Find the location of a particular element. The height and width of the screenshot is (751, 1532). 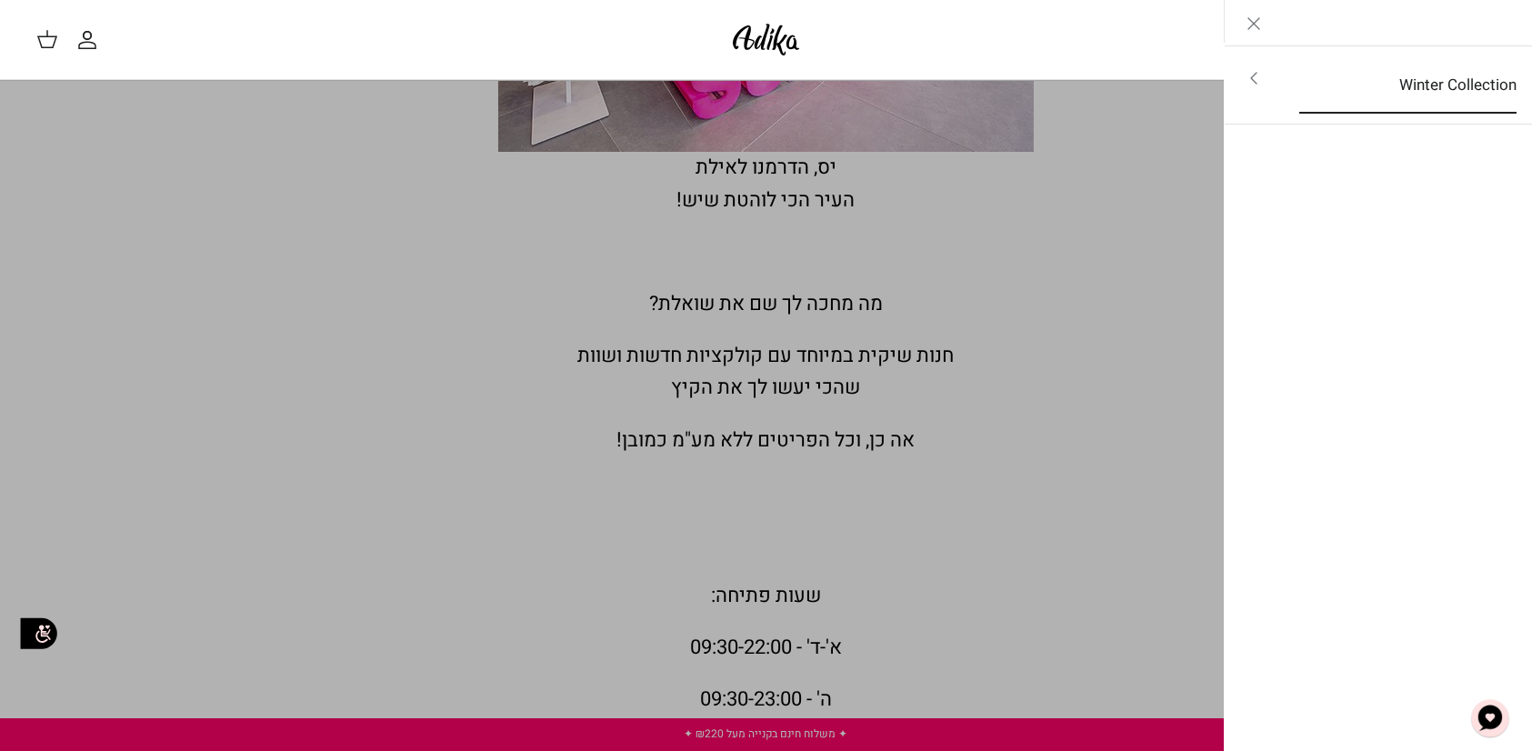

img: accessibility_icon02.svg is located at coordinates (38, 633).